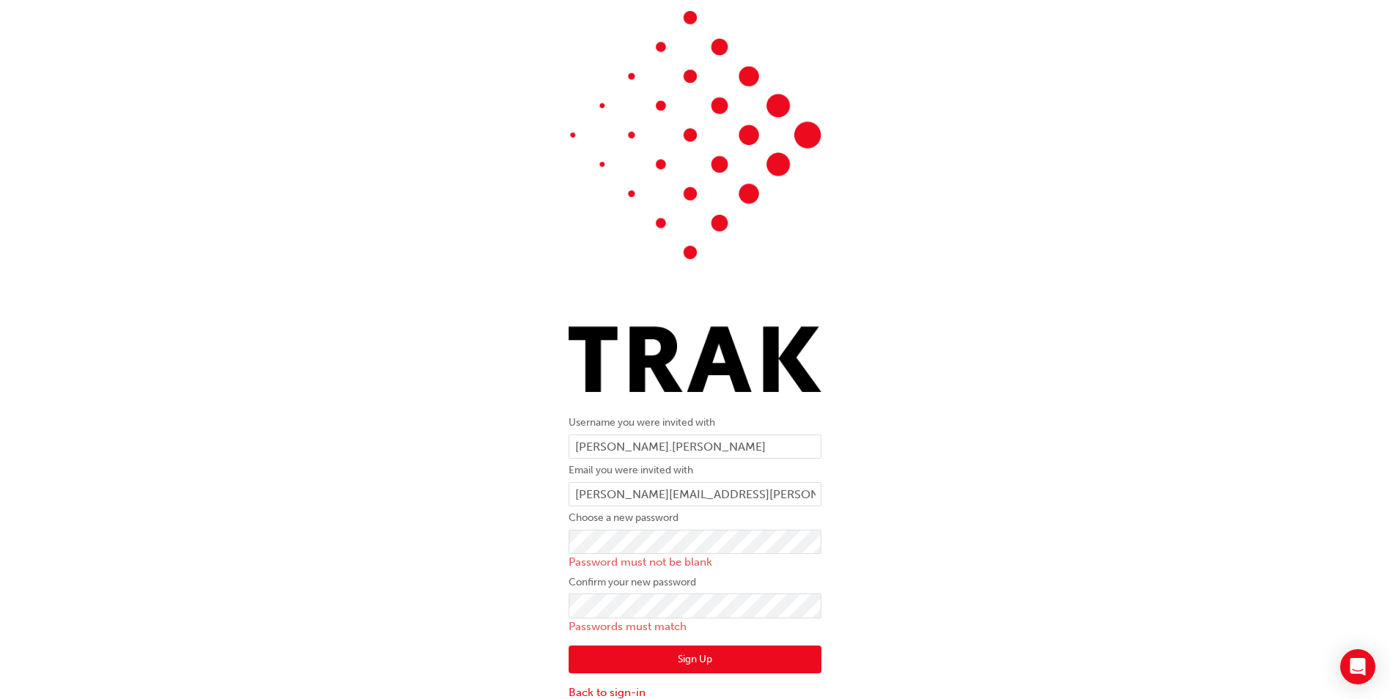 This screenshot has width=1390, height=699. Describe the element at coordinates (695, 583) in the screenshot. I see `label: Confirm your new password` at that location.